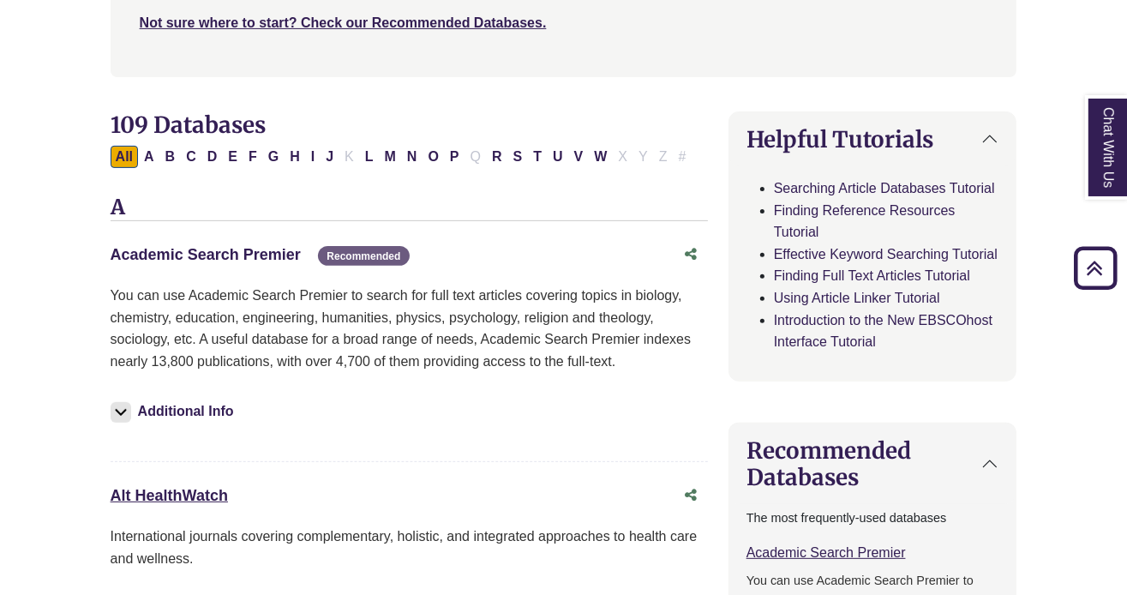 The height and width of the screenshot is (595, 1127). What do you see at coordinates (409, 208) in the screenshot?
I see `h3: A` at bounding box center [409, 208].